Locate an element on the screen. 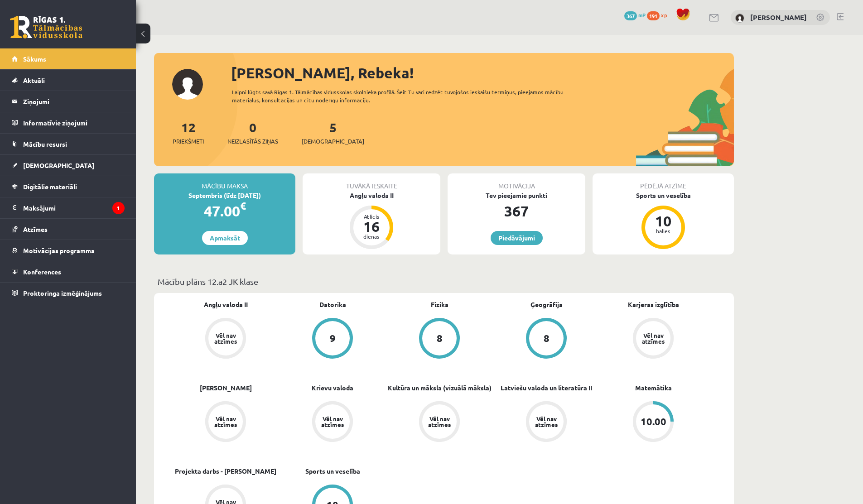  a: Sports un veselība is located at coordinates (333, 471).